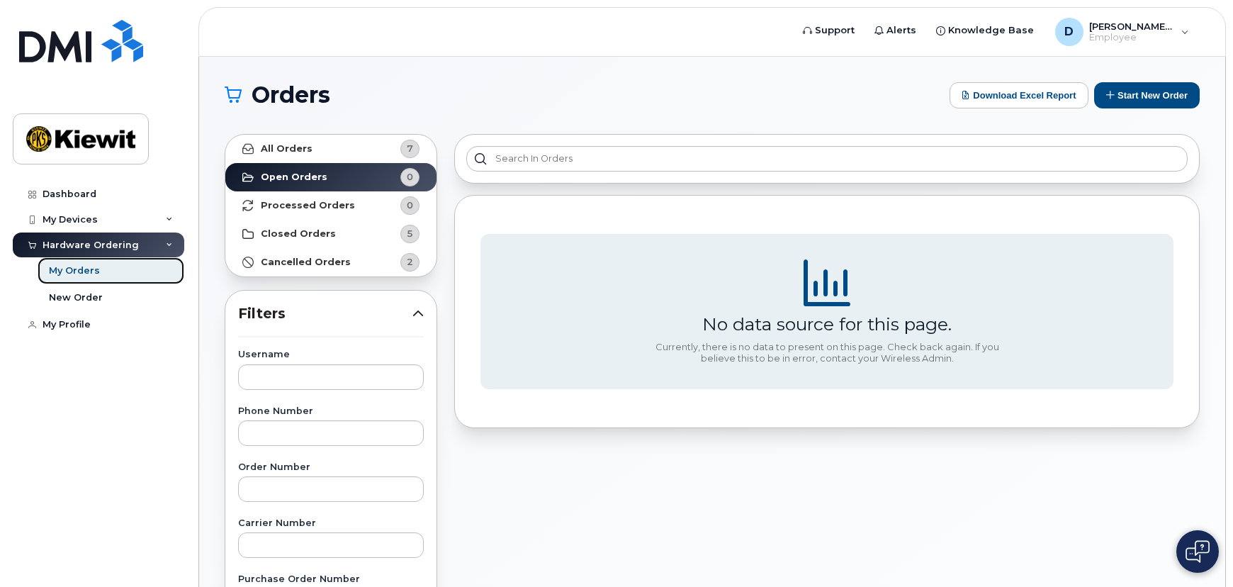 The height and width of the screenshot is (587, 1233). I want to click on strong: All Orders, so click(286, 149).